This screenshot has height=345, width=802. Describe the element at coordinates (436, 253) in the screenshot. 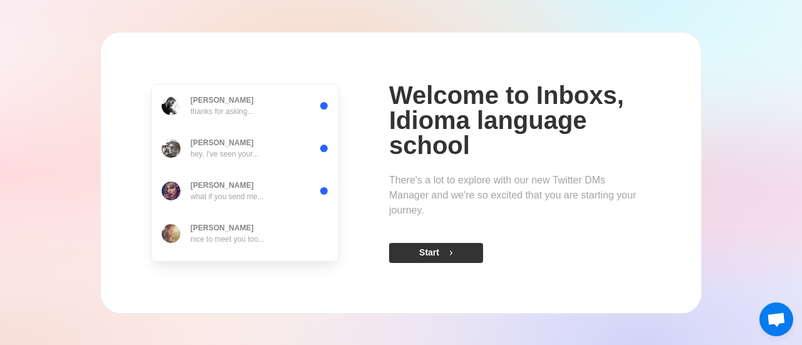

I see `button: Start` at that location.